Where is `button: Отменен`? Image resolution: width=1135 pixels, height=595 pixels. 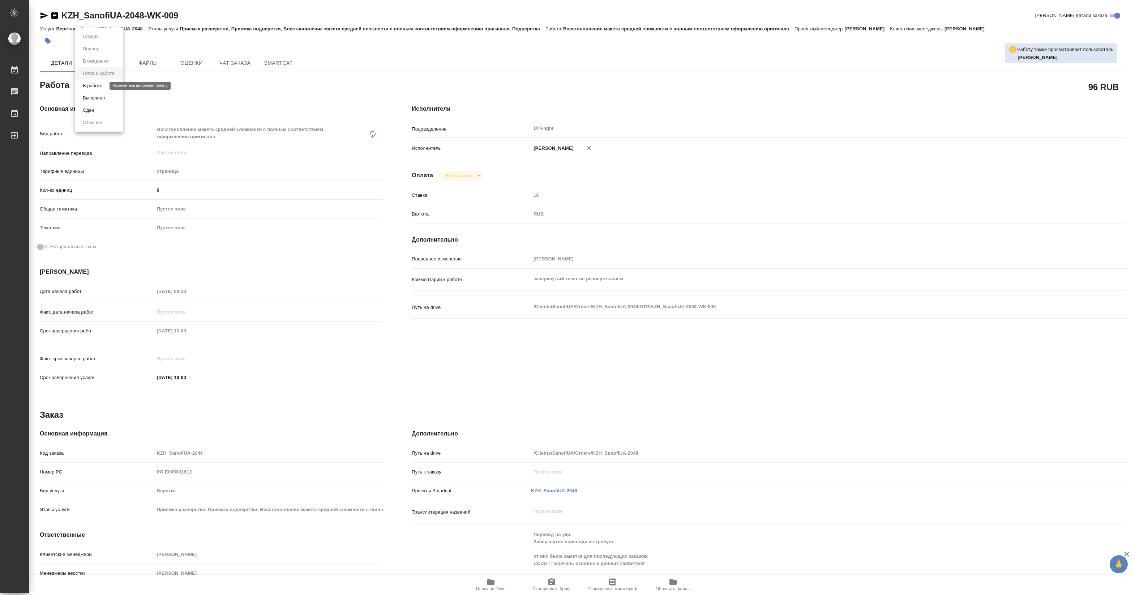 button: Отменен is located at coordinates (93, 123).